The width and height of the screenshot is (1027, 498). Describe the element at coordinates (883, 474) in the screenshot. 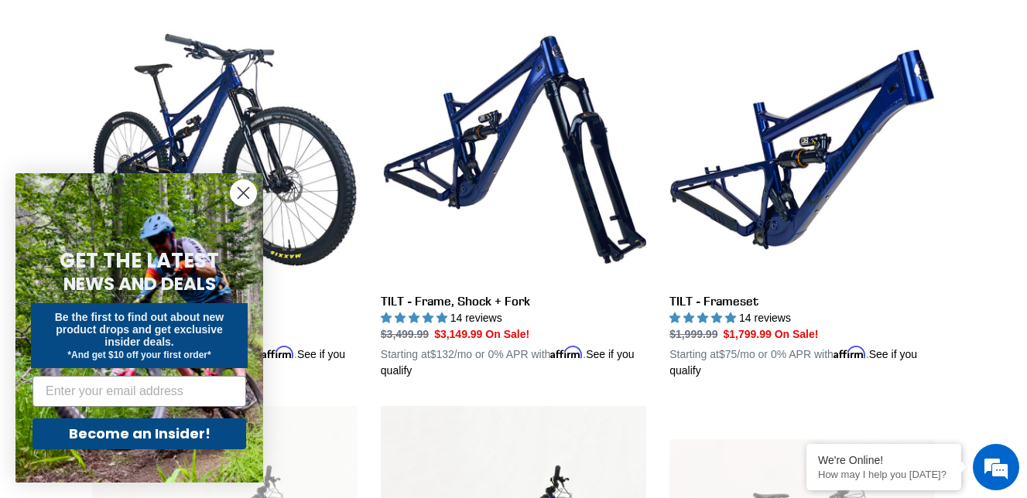

I see `p: How may I help you today?` at that location.